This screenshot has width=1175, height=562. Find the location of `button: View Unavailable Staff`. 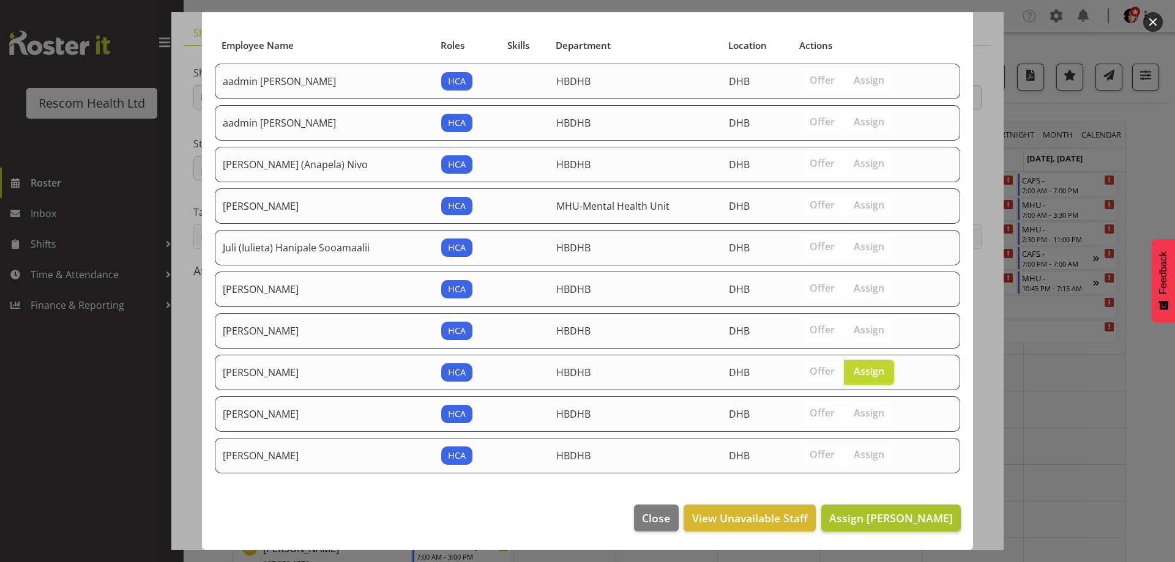

button: View Unavailable Staff is located at coordinates (749, 518).